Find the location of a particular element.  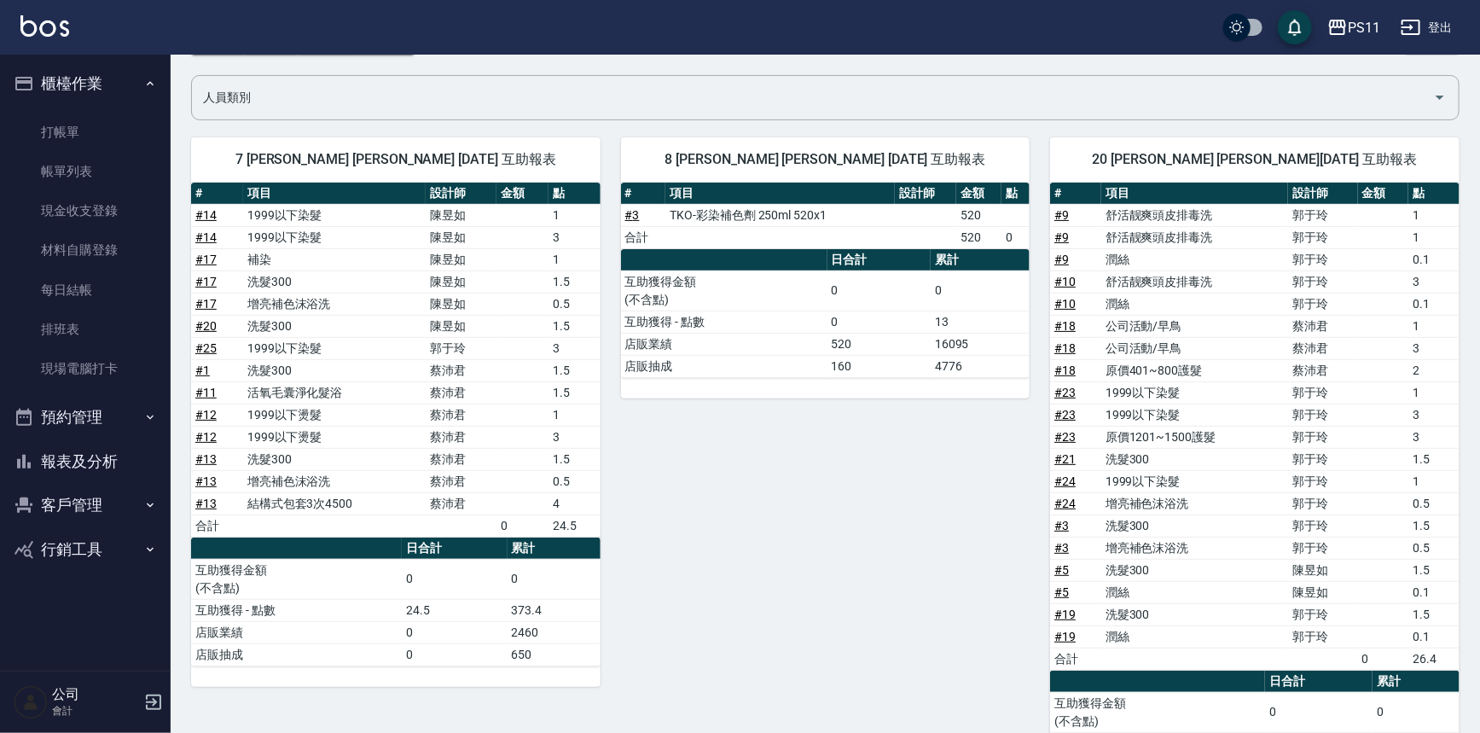

td: 520 is located at coordinates (879, 344).